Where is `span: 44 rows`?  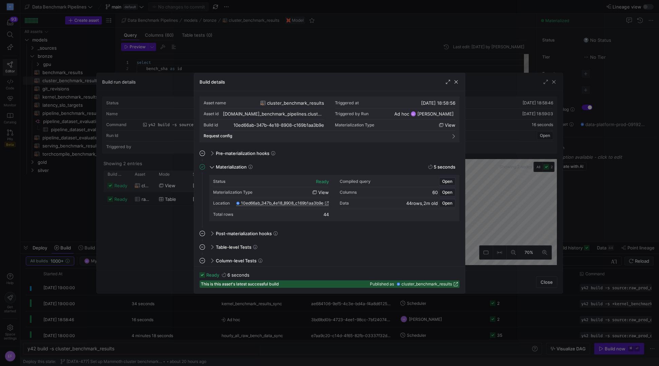 span: 44 rows is located at coordinates (414, 203).